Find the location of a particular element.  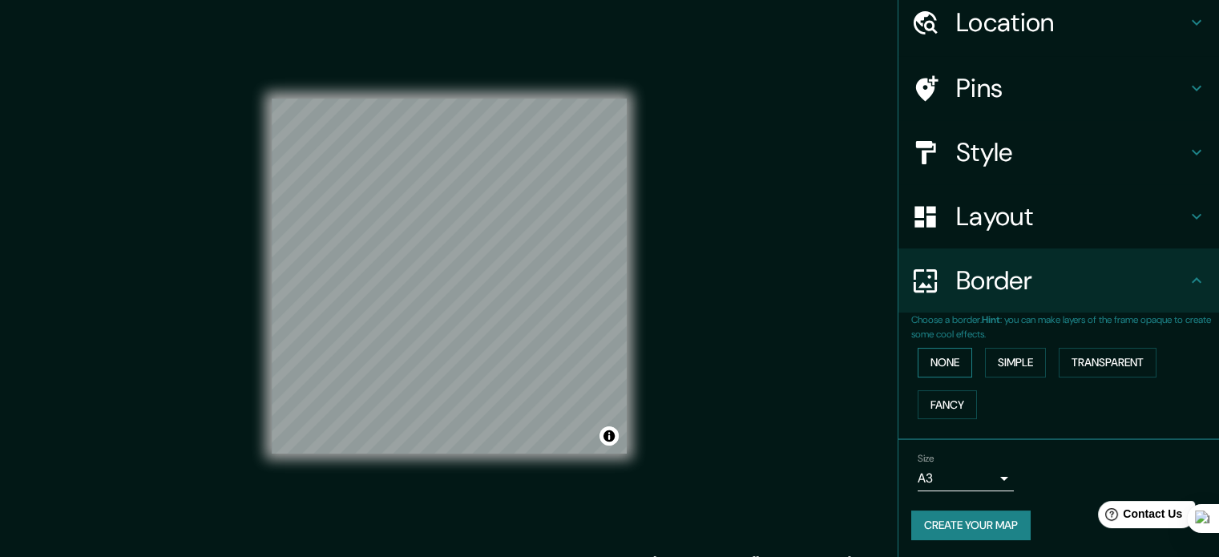

label: Size is located at coordinates (926, 458).